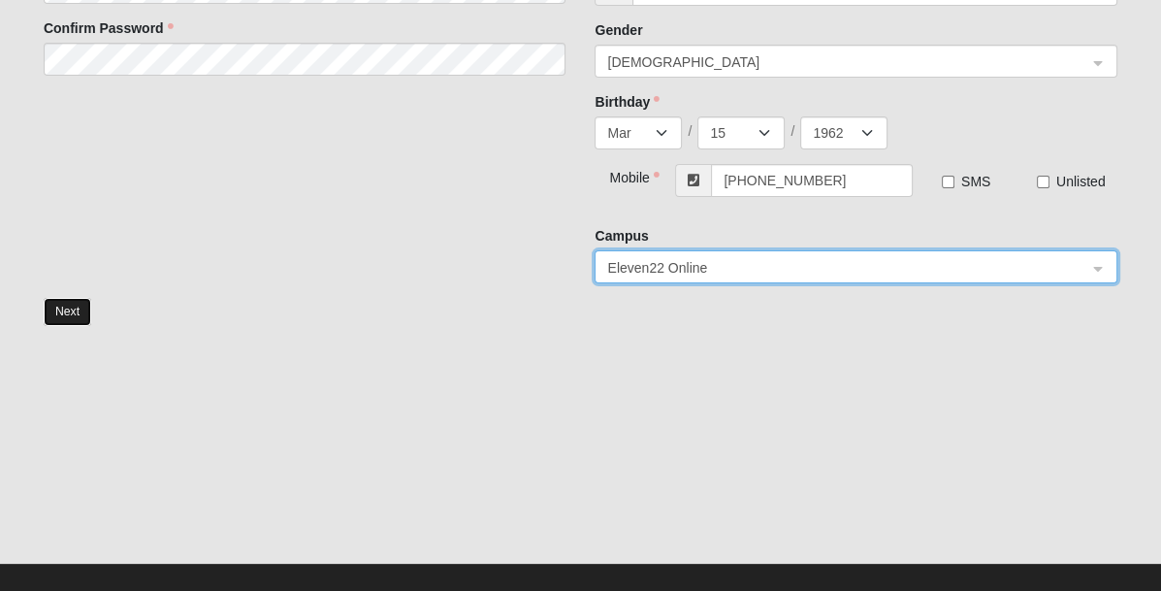 This screenshot has height=591, width=1161. What do you see at coordinates (976, 181) in the screenshot?
I see `span: SMS` at bounding box center [976, 181].